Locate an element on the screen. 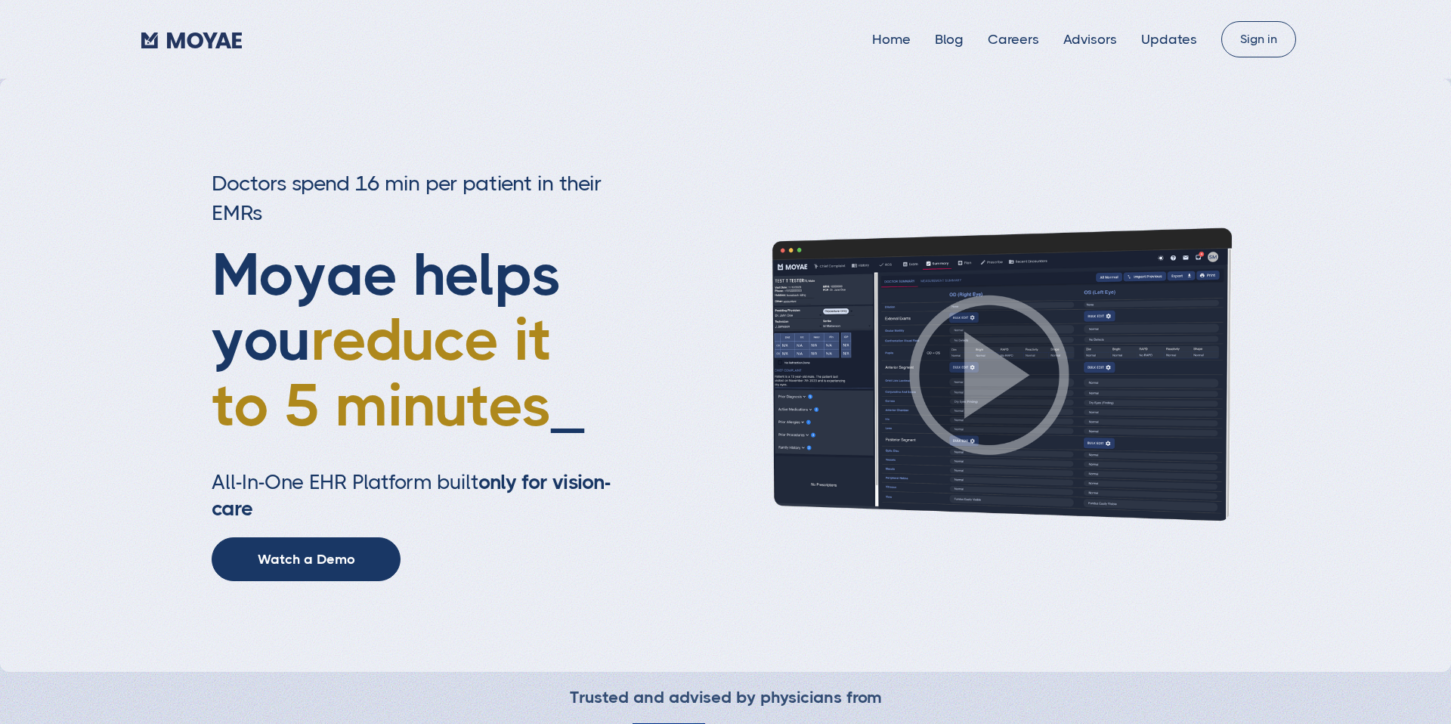 The image size is (1451, 724). h3: Doctors spend 16 min per patient in their EMRs is located at coordinates (416, 198).